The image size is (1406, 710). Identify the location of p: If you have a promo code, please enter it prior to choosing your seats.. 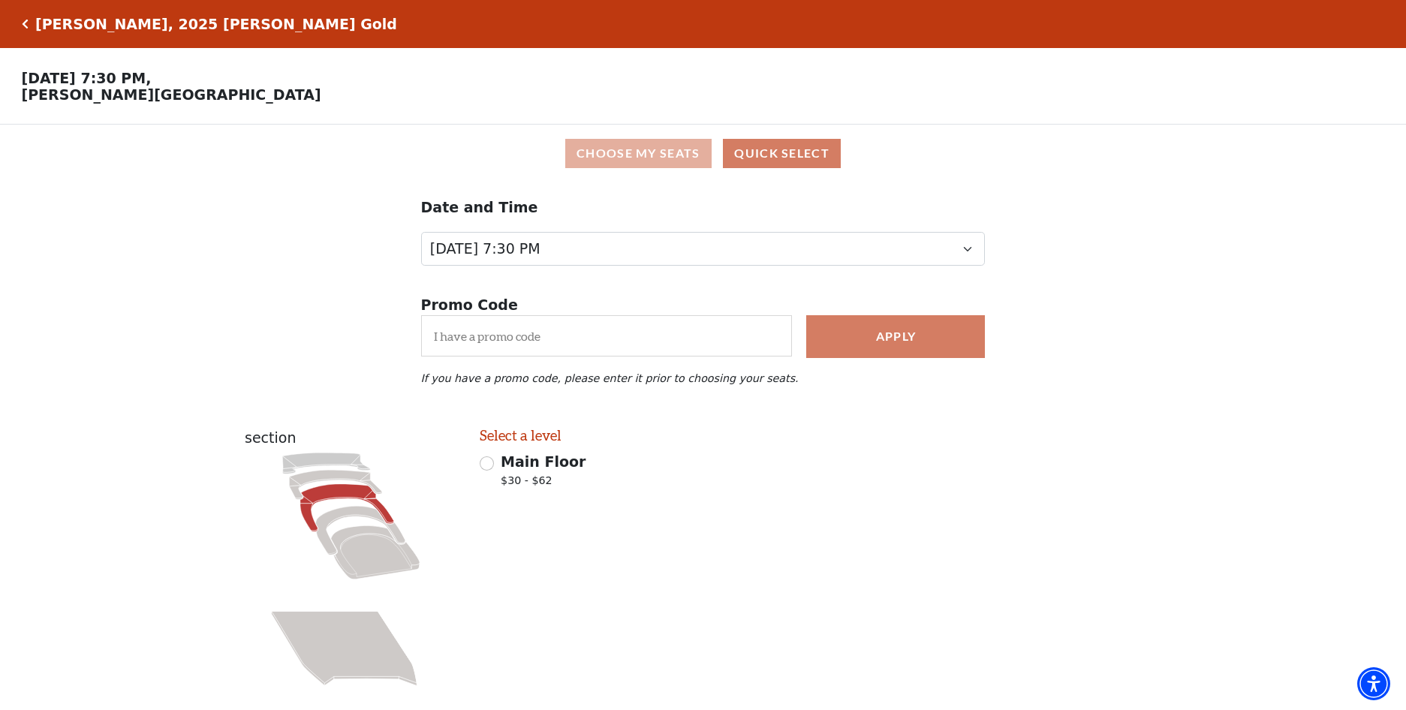
(703, 378).